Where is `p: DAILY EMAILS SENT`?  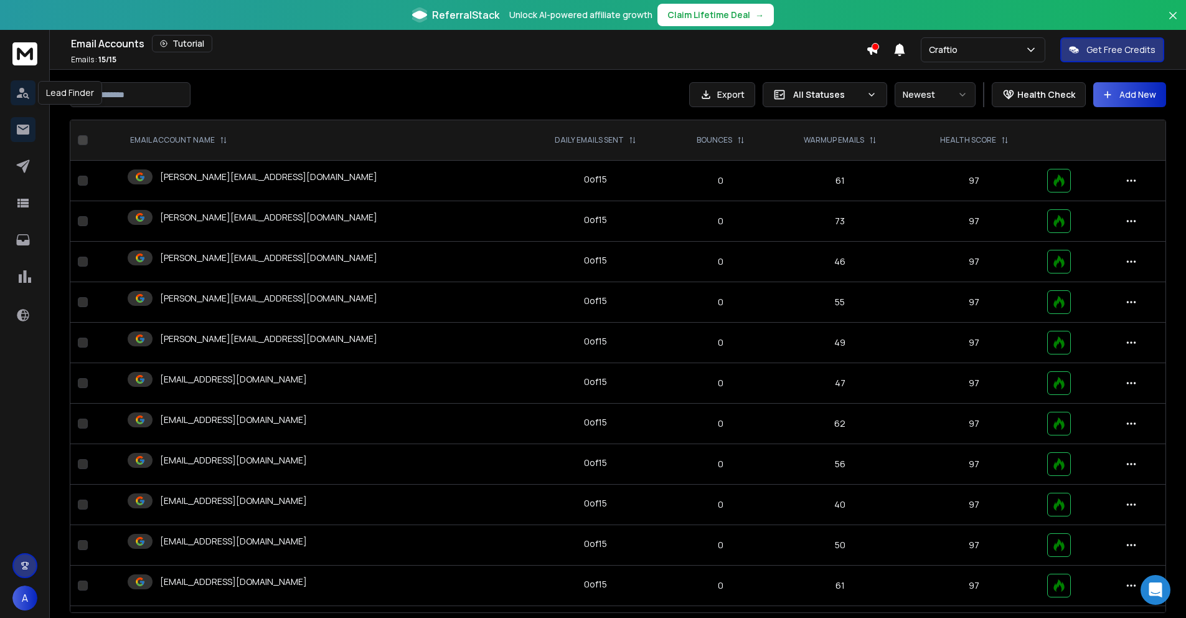 p: DAILY EMAILS SENT is located at coordinates (589, 140).